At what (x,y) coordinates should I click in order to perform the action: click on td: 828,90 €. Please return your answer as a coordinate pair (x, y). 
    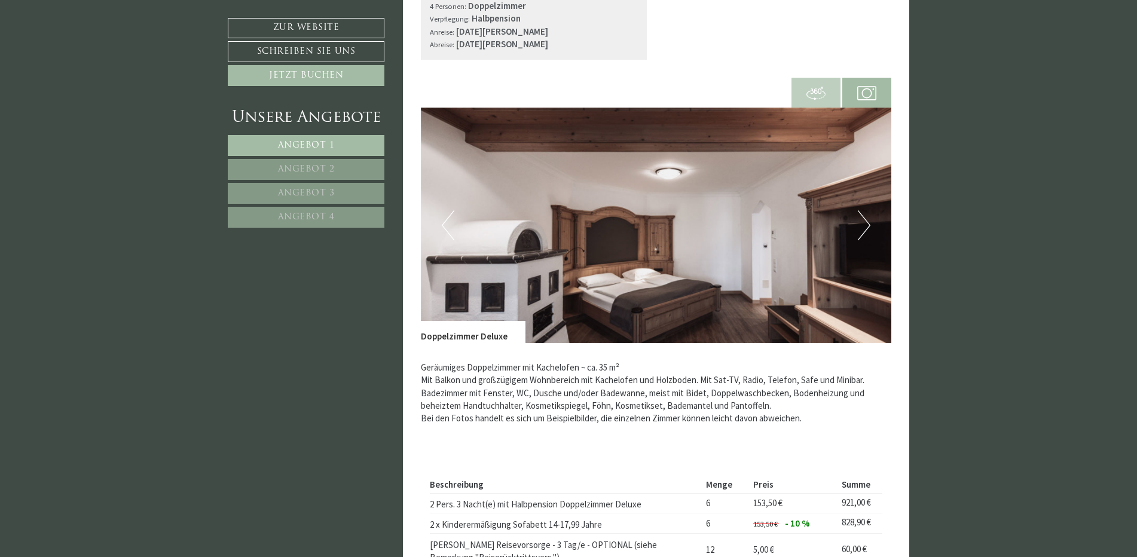
    Looking at the image, I should click on (860, 524).